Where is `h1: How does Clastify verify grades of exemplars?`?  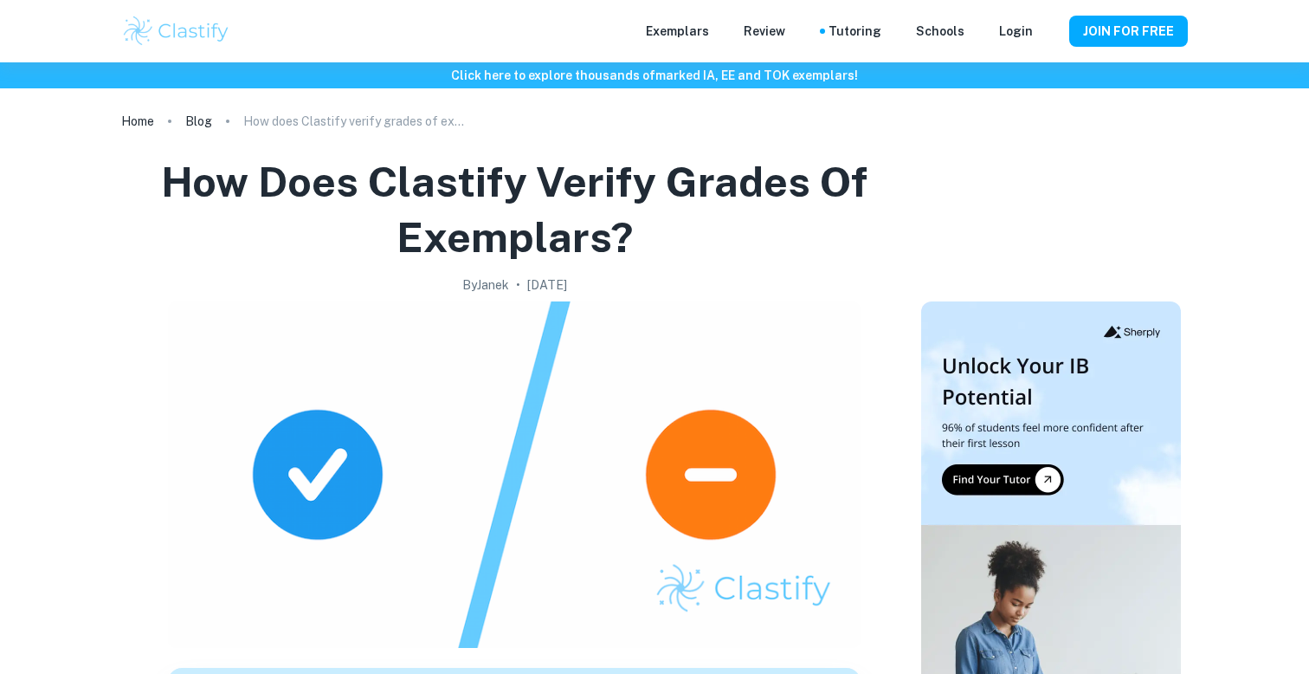
h1: How does Clastify verify grades of exemplars? is located at coordinates (514, 210).